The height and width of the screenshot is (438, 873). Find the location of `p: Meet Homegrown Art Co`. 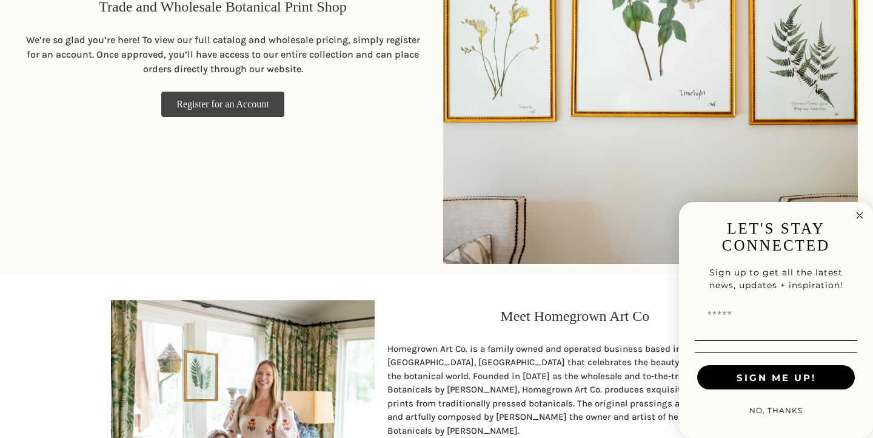

p: Meet Homegrown Art Co is located at coordinates (575, 316).